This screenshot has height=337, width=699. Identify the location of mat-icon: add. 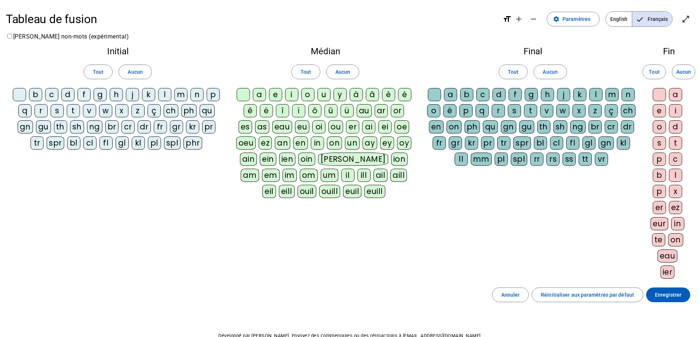
(519, 19).